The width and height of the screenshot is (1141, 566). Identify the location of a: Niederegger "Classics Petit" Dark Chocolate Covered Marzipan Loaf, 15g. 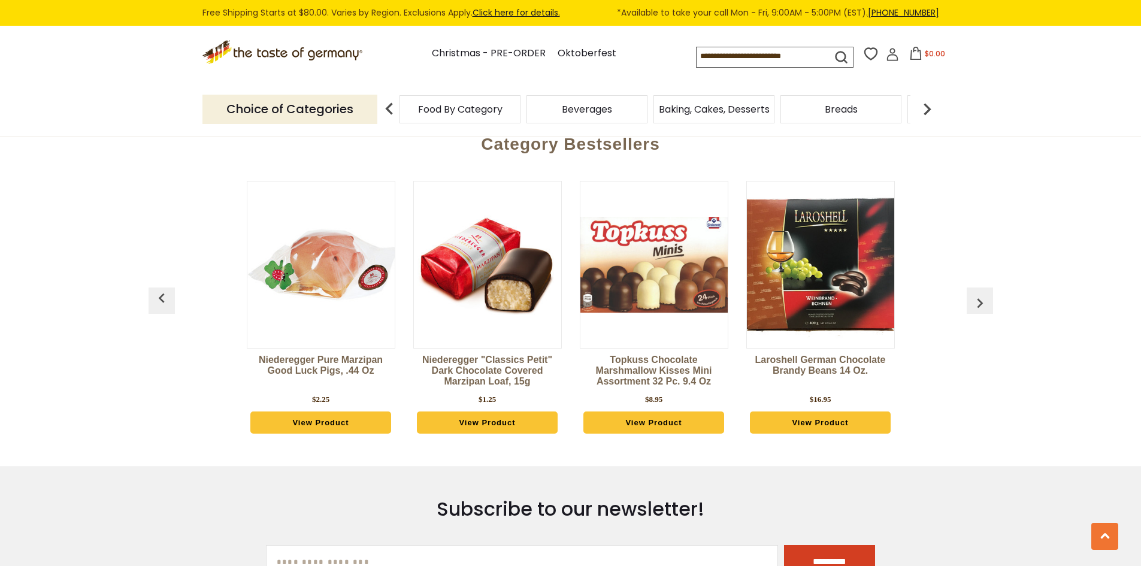
(488, 373).